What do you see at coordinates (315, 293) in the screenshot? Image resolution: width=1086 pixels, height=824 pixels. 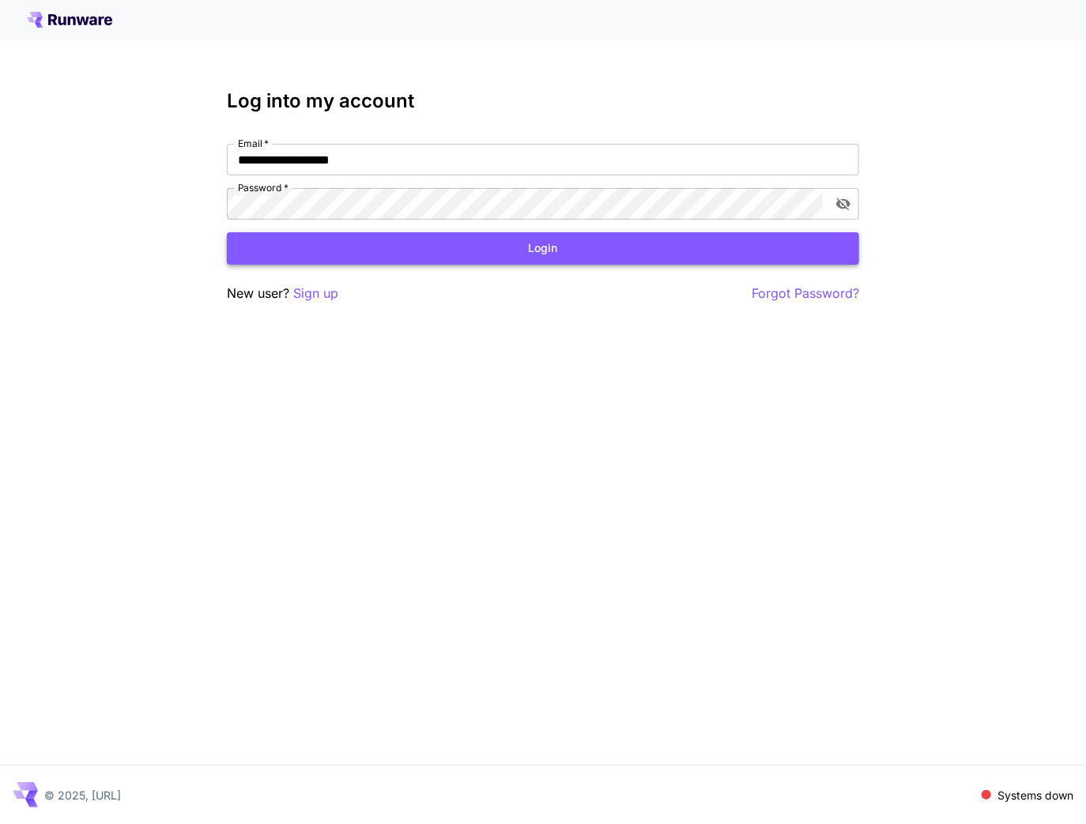 I see `button: Sign up` at bounding box center [315, 293].